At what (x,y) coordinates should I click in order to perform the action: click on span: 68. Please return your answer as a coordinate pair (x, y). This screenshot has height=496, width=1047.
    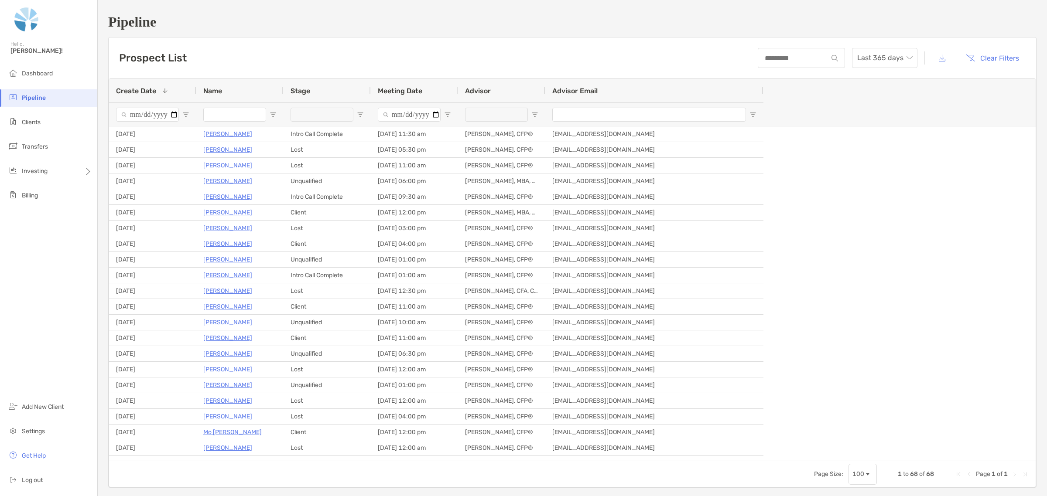
    Looking at the image, I should click on (930, 474).